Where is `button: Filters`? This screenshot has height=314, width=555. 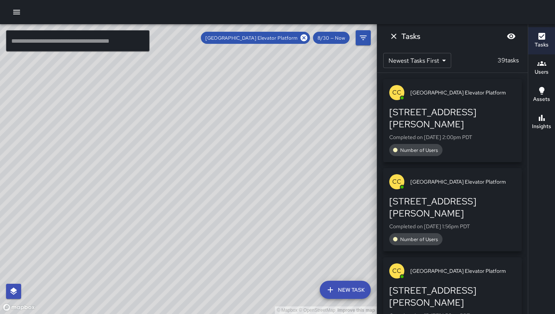
button: Filters is located at coordinates (363, 38).